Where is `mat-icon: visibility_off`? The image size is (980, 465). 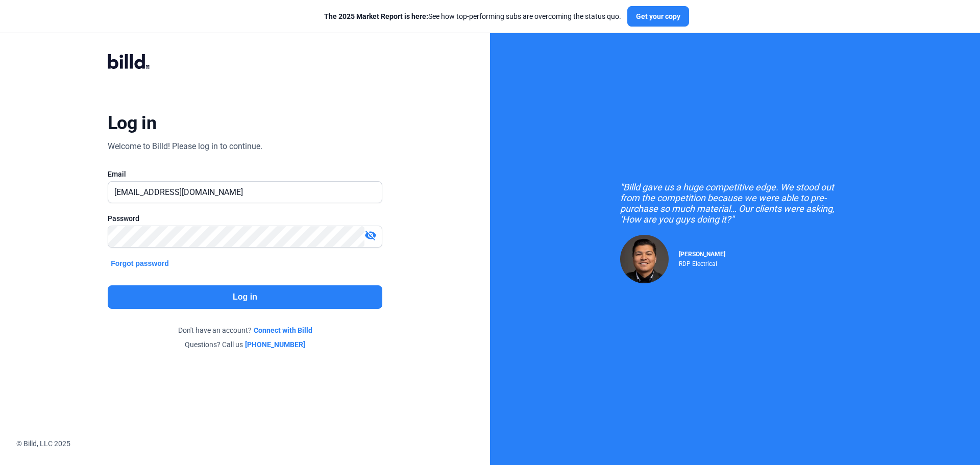 mat-icon: visibility_off is located at coordinates (371, 235).